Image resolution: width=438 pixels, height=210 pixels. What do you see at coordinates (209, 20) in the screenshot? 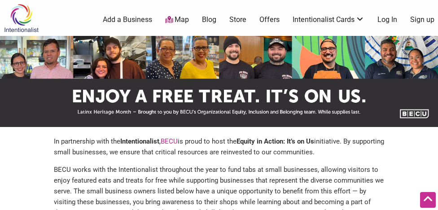
I see `a: Blog` at bounding box center [209, 20].